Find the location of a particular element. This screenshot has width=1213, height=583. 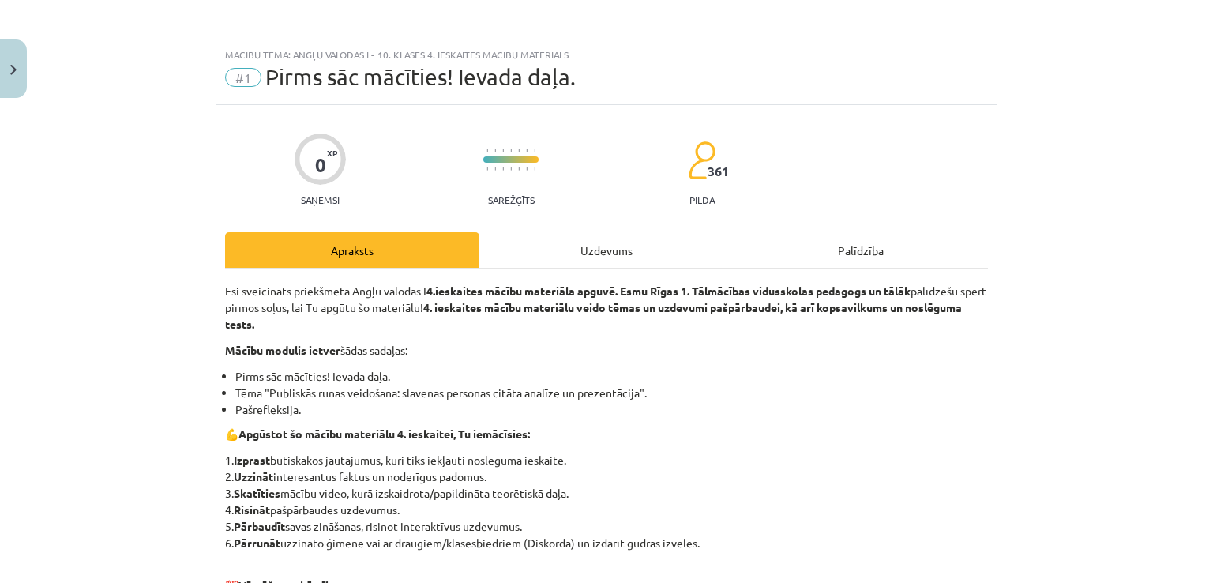

li: Tēma "Publiskās runas veidošana: slavenas personas citāta analīze un prezentācija". is located at coordinates (611, 393).